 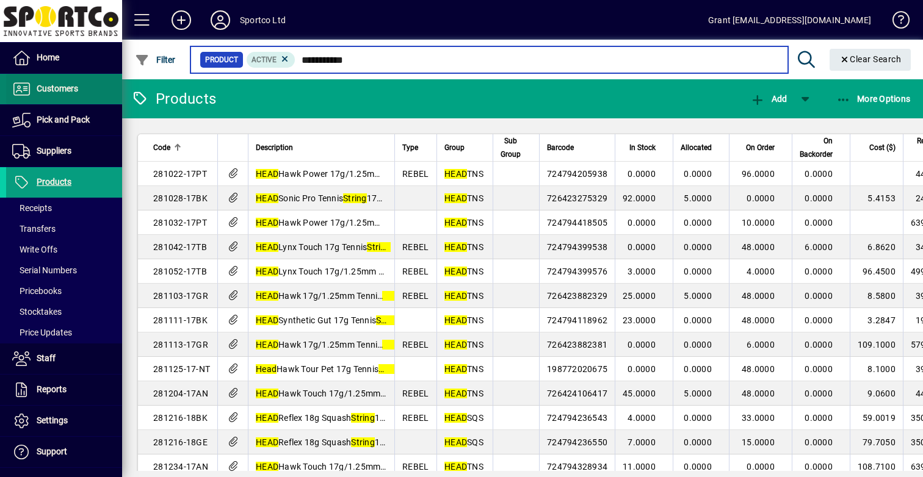 What do you see at coordinates (876, 418) in the screenshot?
I see `td: 59.0019` at bounding box center [876, 418].